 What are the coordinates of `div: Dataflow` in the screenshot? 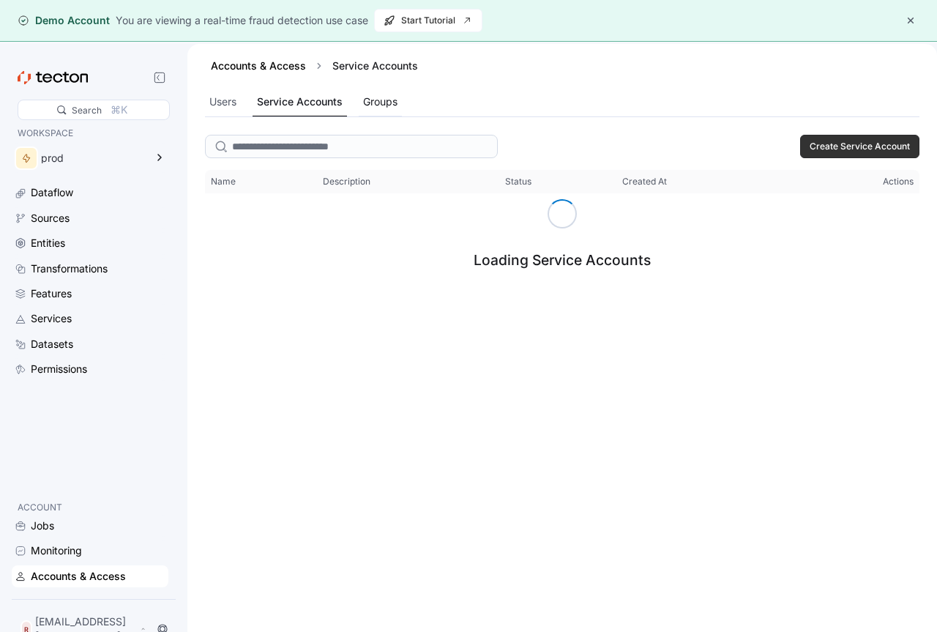 It's located at (52, 193).